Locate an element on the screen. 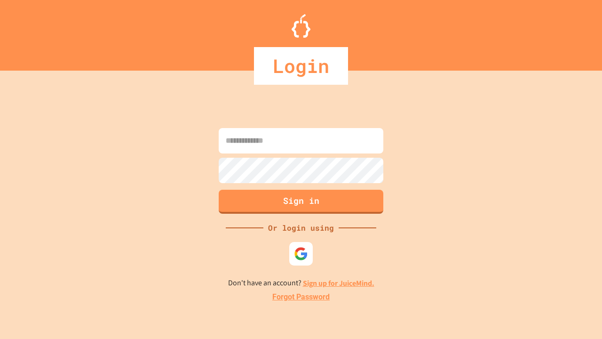 The height and width of the screenshot is (339, 602). a: Sign up for JuiceMind. is located at coordinates (339, 283).